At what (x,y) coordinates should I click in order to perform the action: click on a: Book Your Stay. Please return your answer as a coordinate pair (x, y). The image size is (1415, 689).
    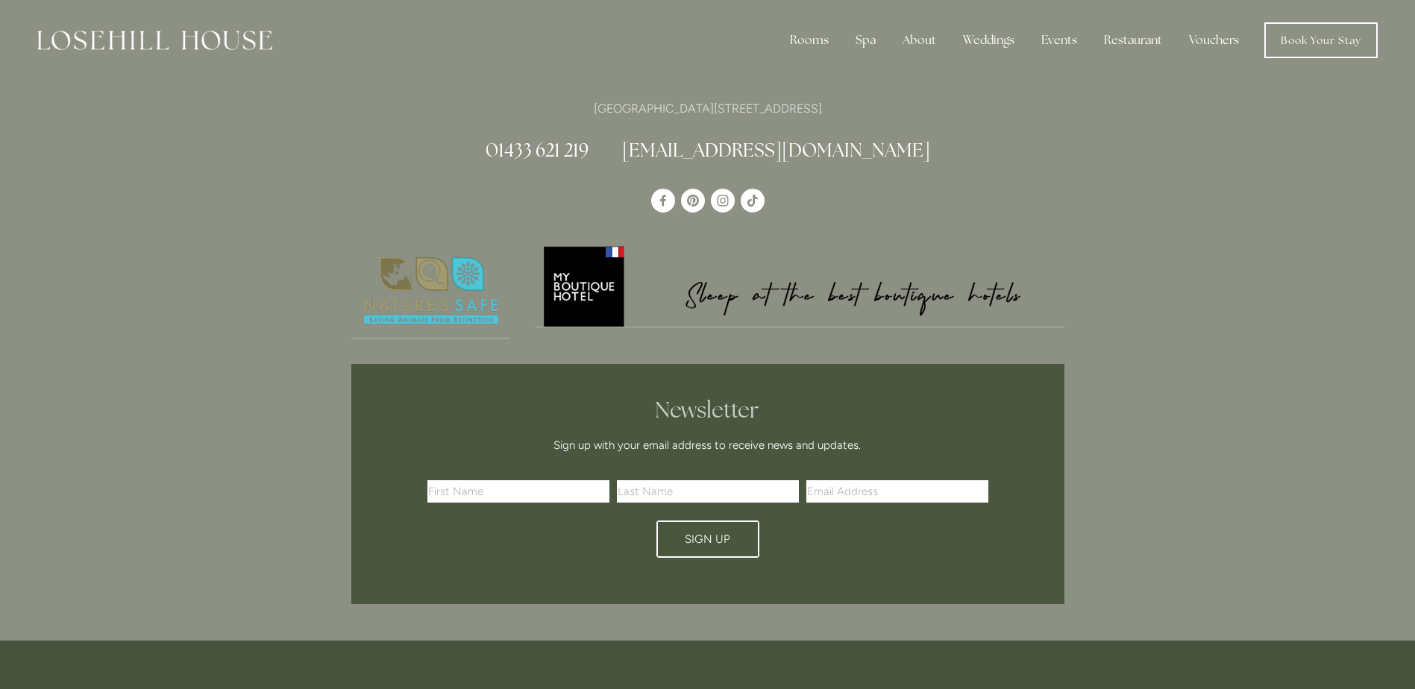
    Looking at the image, I should click on (1321, 40).